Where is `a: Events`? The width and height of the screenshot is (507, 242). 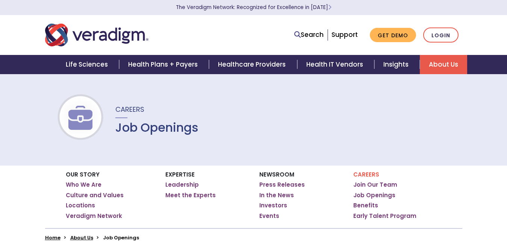
a: Events is located at coordinates (269, 216).